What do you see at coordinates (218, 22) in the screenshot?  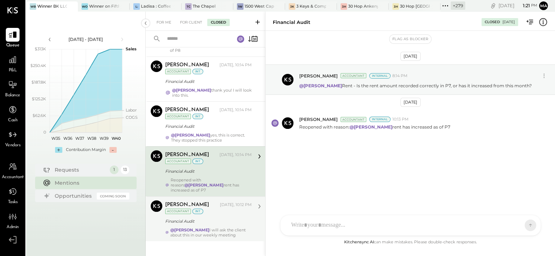 I see `div: Closed` at bounding box center [218, 22].